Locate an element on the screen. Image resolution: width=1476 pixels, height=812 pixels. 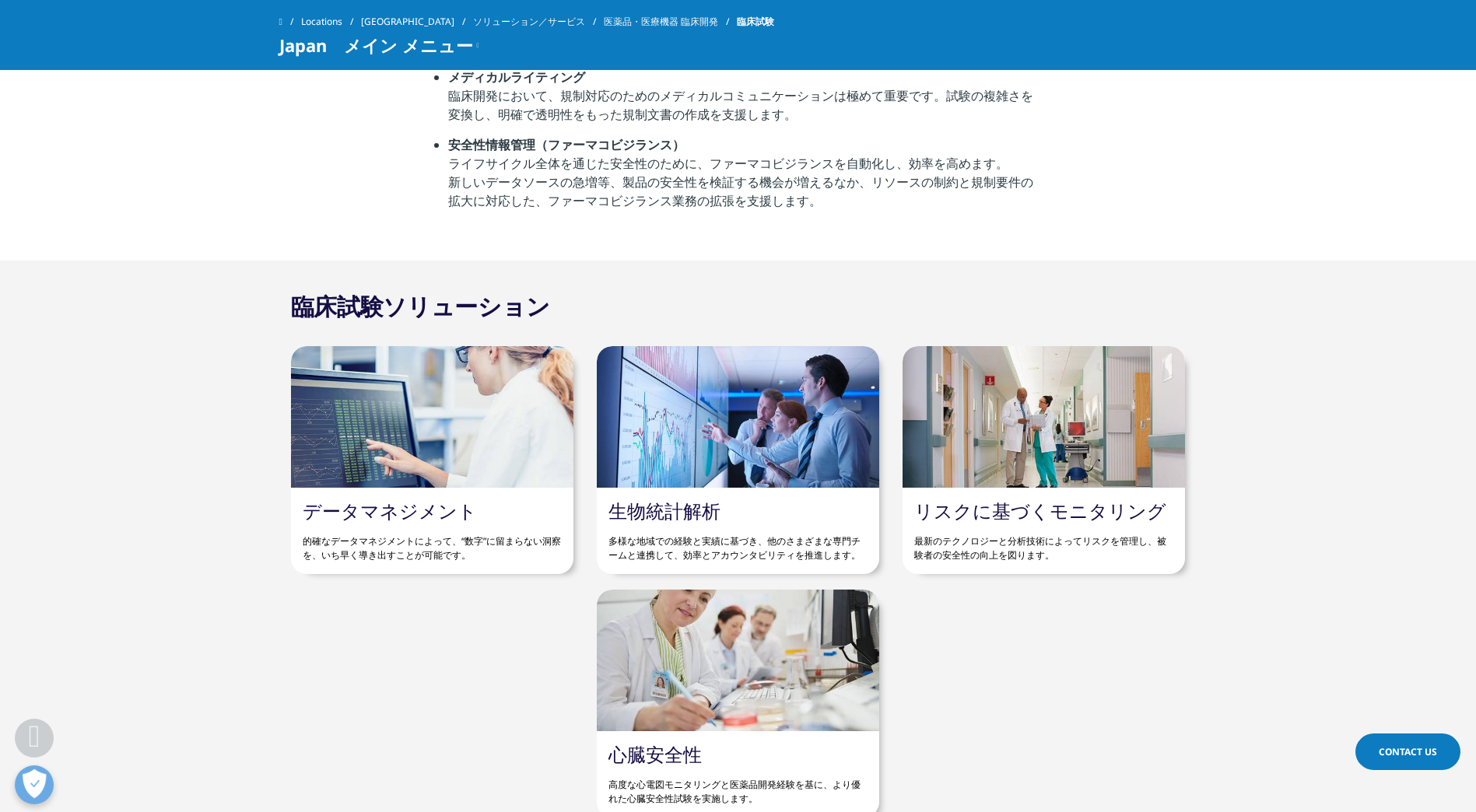
h2: 臨床試験ソリューション is located at coordinates (420, 307).